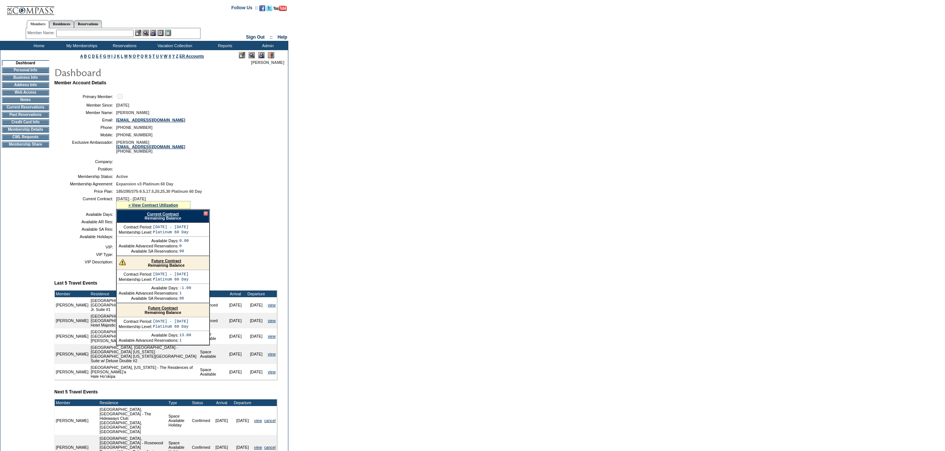 The height and width of the screenshot is (451, 945). I want to click on a: Reservations, so click(88, 24).